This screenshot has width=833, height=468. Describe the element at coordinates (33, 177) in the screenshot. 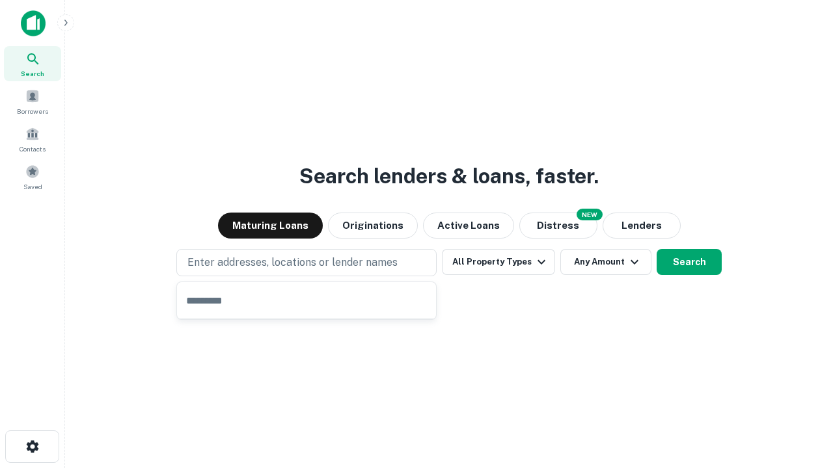

I see `div: Saved` at that location.